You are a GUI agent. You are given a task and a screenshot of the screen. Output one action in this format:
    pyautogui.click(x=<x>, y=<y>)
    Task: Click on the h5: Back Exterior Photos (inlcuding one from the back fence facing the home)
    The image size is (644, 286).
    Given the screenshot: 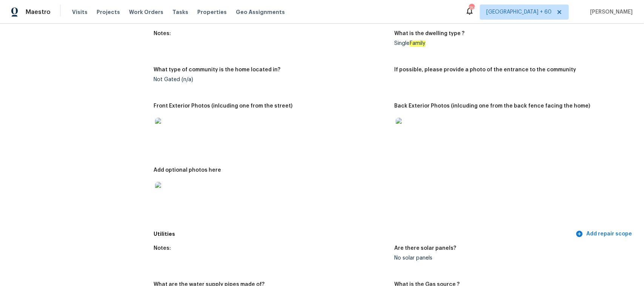 What is the action you would take?
    pyautogui.click(x=492, y=106)
    